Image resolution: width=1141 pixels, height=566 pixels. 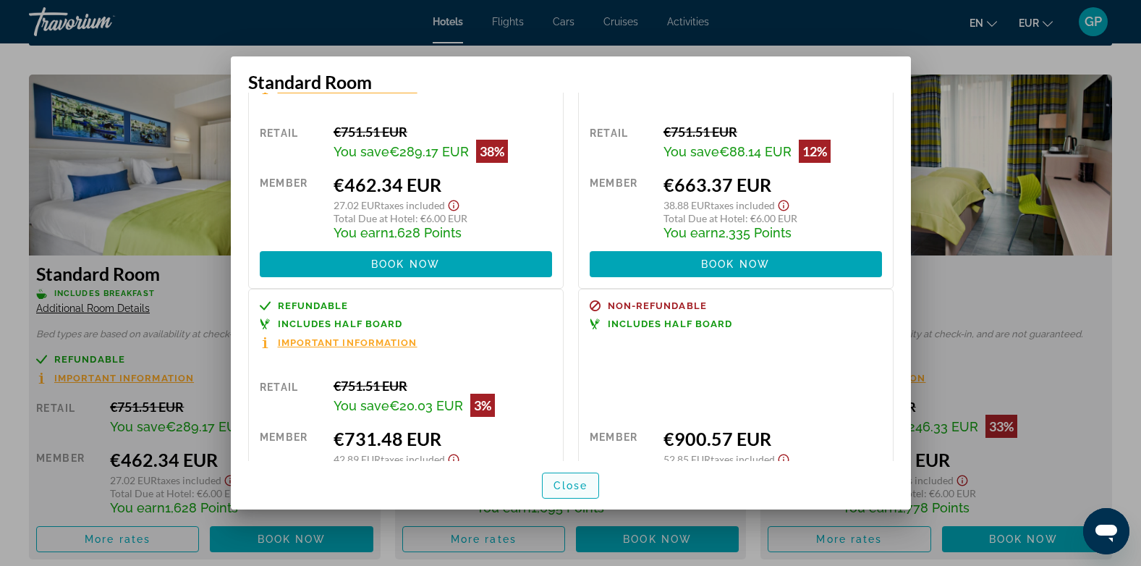 I want to click on span: Non-refundable, so click(x=657, y=305).